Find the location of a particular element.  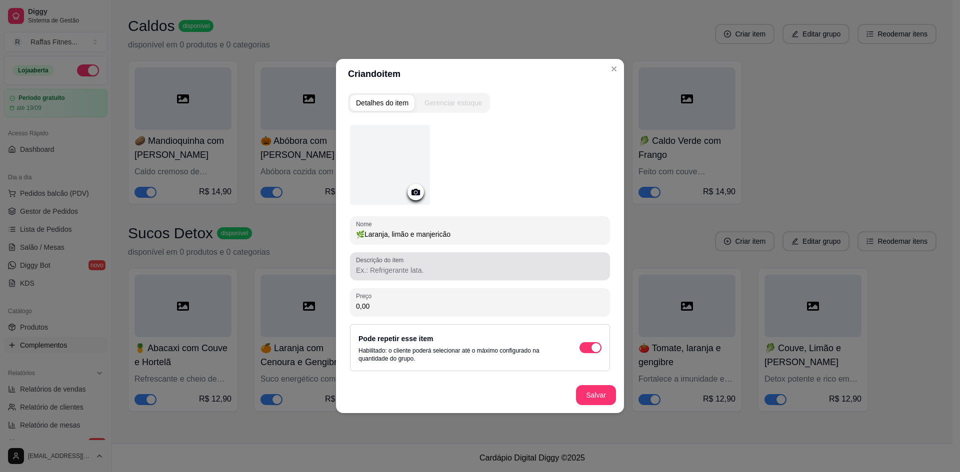

header: Criando item is located at coordinates (480, 74).